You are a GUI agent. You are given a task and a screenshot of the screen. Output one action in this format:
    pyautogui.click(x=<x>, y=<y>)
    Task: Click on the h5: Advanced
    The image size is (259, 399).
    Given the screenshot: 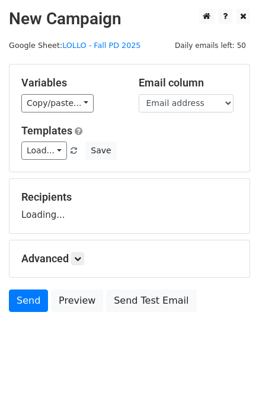 What is the action you would take?
    pyautogui.click(x=129, y=259)
    